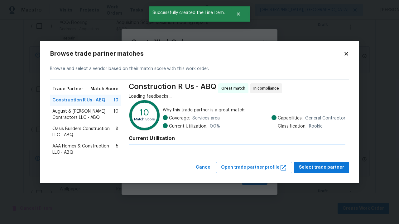 The width and height of the screenshot is (399, 224). Describe the element at coordinates (179, 118) in the screenshot. I see `span: Coverage:` at that location.